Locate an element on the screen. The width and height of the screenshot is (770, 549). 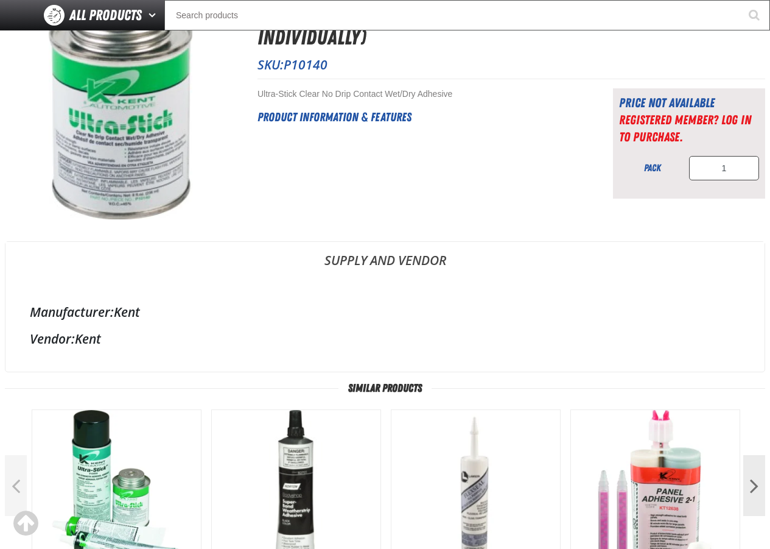
div: pack is located at coordinates (653, 168).